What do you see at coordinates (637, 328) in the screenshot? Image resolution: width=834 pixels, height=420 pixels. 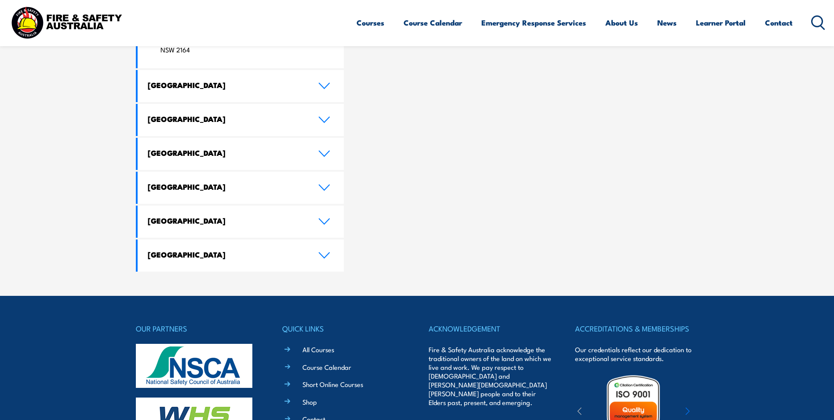 I see `h4: ACCREDITATIONS & MEMBERSHIPS` at bounding box center [637, 328].